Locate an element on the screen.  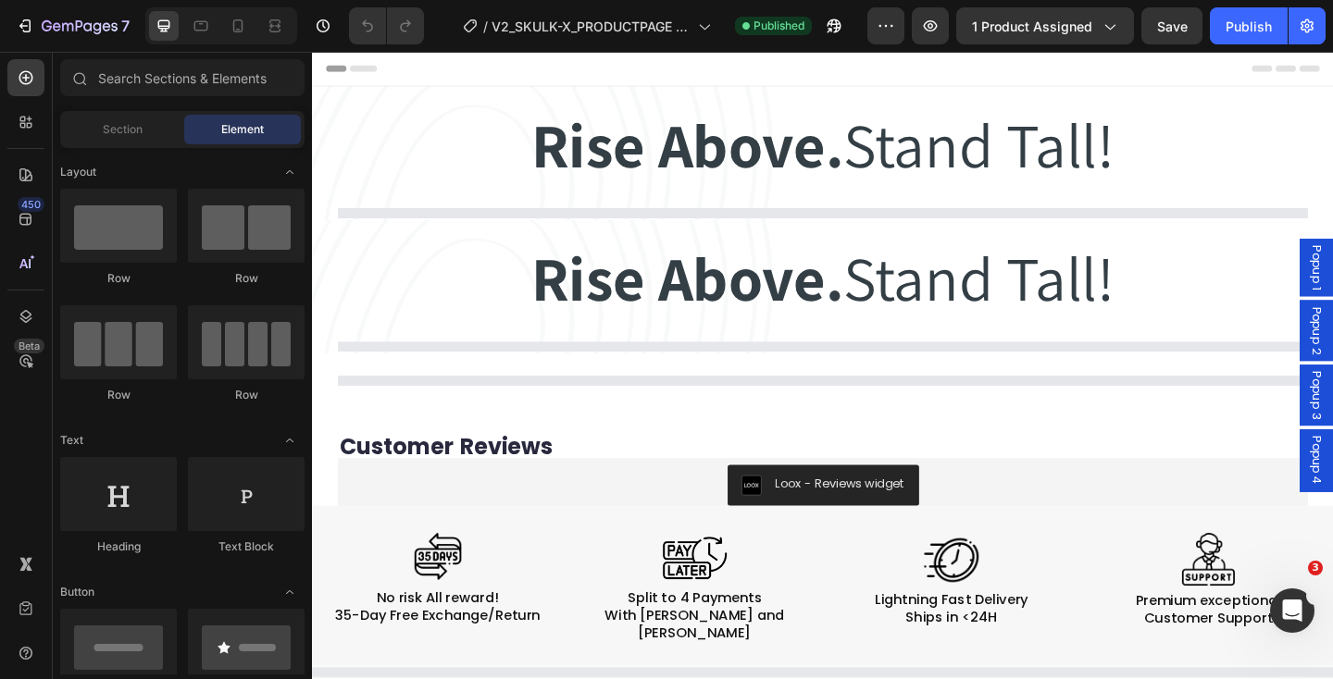
img: Icon representing L'EXUDE's 35-day free exchange and return policy with the text "No risk, All re... is located at coordinates (136, 549).